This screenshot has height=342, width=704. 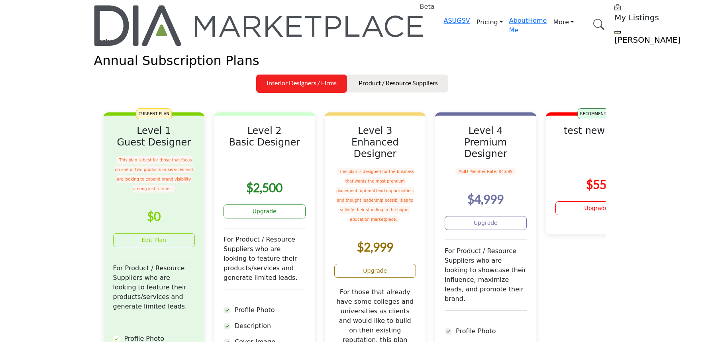 What do you see at coordinates (259, 25) in the screenshot?
I see `img: Site Logo` at bounding box center [259, 25].